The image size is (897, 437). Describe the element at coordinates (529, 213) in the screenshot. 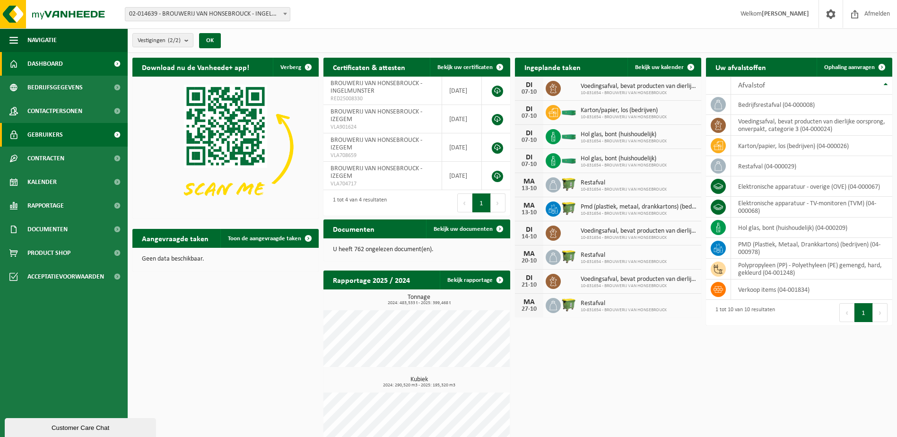

I see `div: 13-10` at that location.